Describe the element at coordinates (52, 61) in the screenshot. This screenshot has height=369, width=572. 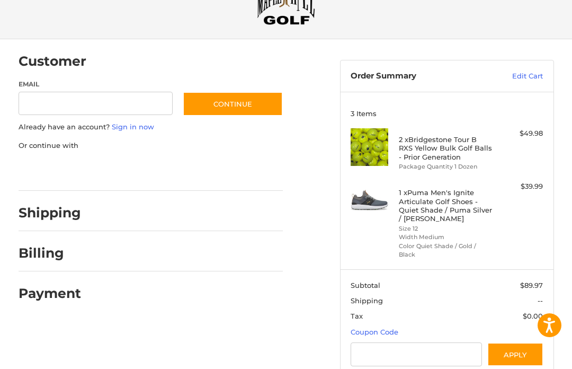
I see `h2: Customer` at that location.